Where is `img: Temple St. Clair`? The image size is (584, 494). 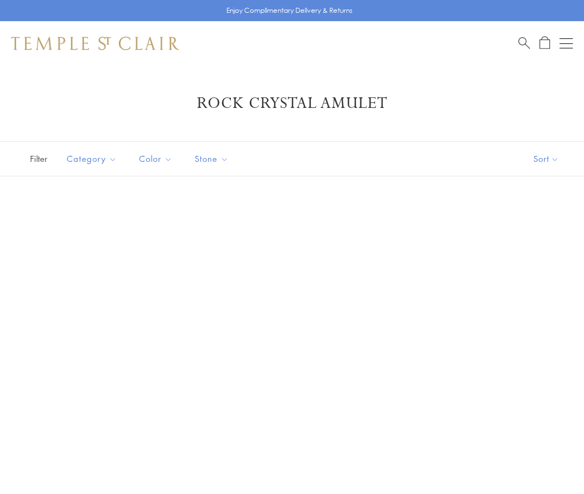 img: Temple St. Clair is located at coordinates (95, 43).